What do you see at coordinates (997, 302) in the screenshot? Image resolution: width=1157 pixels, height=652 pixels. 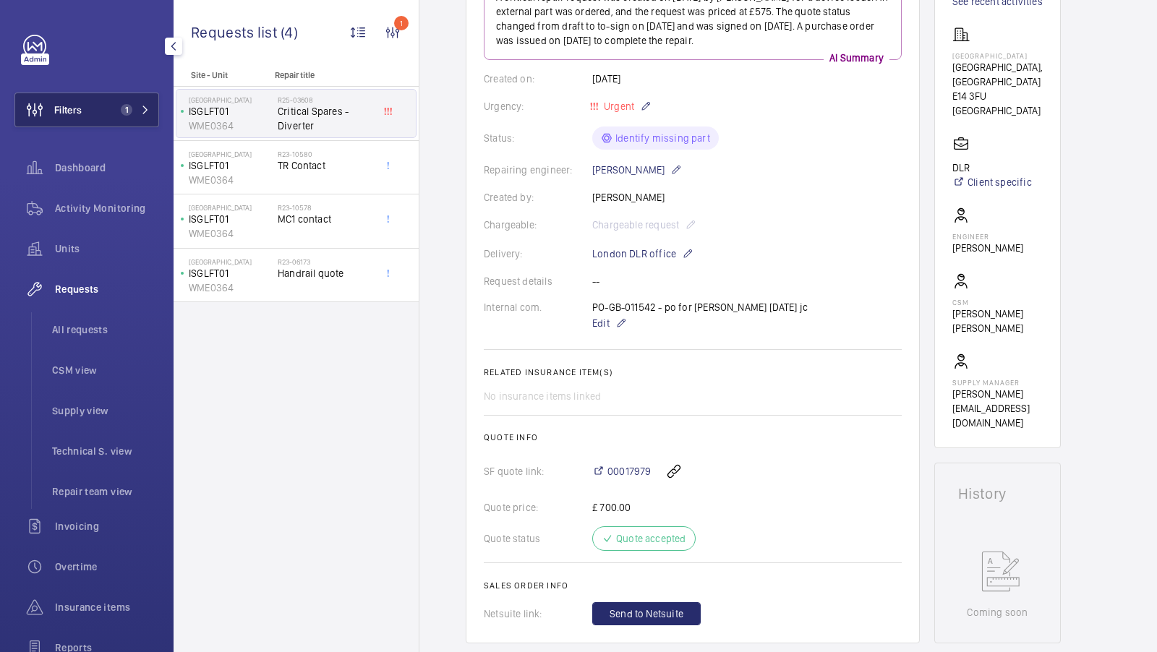 I see `p: CSM` at bounding box center [997, 302].